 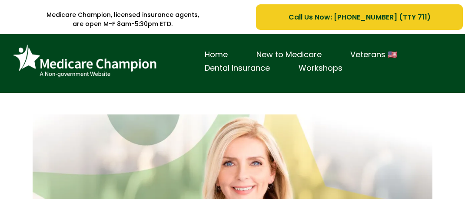 What do you see at coordinates (237, 68) in the screenshot?
I see `a: Dental Insurance` at bounding box center [237, 68].